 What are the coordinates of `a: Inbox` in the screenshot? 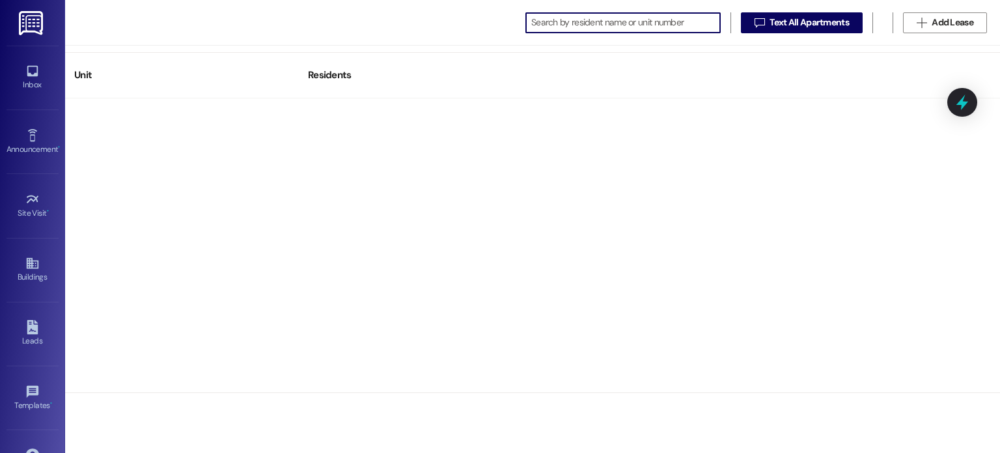 It's located at (33, 77).